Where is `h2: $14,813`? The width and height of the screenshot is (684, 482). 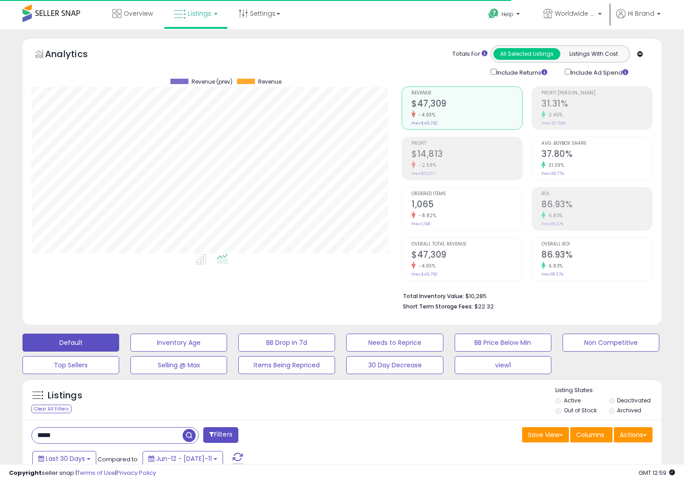 h2: $14,813 is located at coordinates (467, 155).